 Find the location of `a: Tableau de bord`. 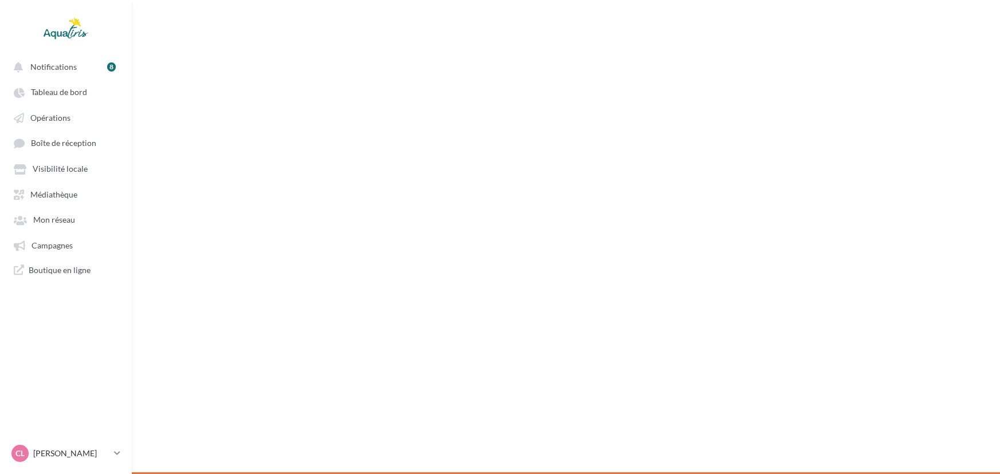

a: Tableau de bord is located at coordinates (66, 92).